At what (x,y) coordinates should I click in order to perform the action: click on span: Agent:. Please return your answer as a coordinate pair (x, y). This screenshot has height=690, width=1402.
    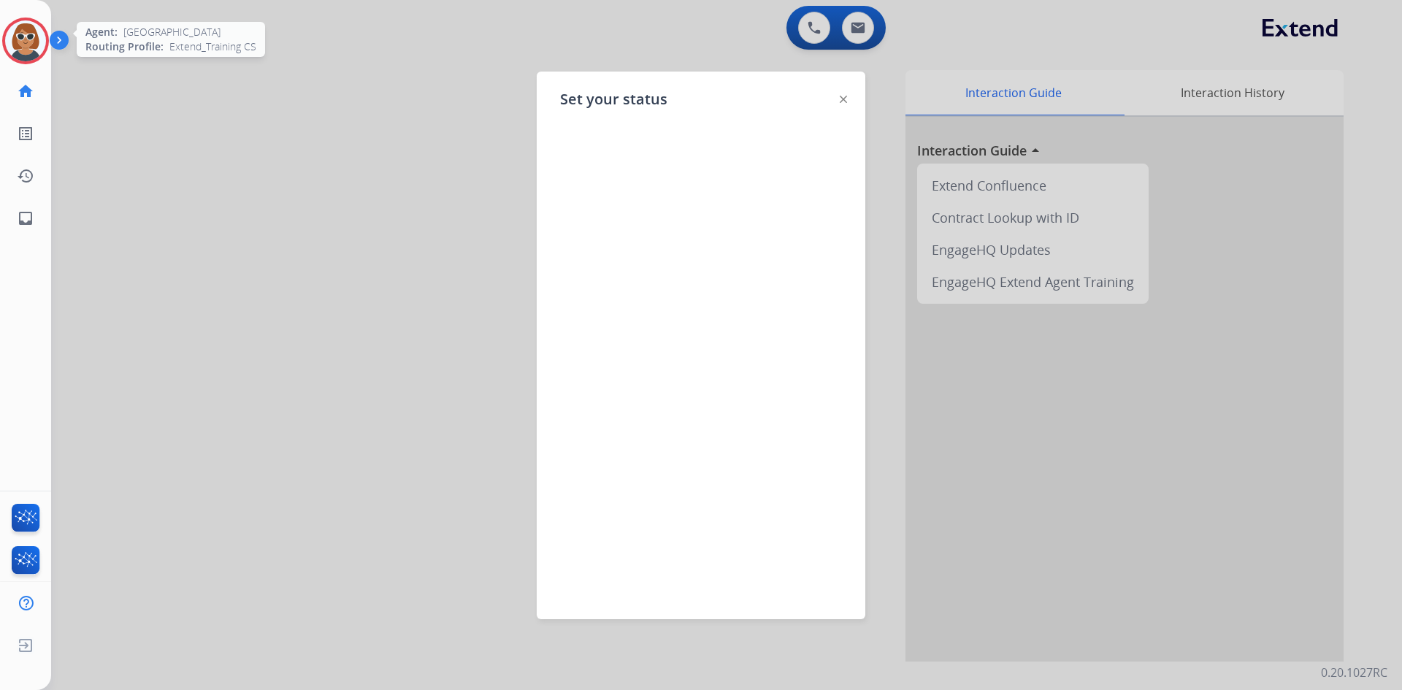
    Looking at the image, I should click on (101, 32).